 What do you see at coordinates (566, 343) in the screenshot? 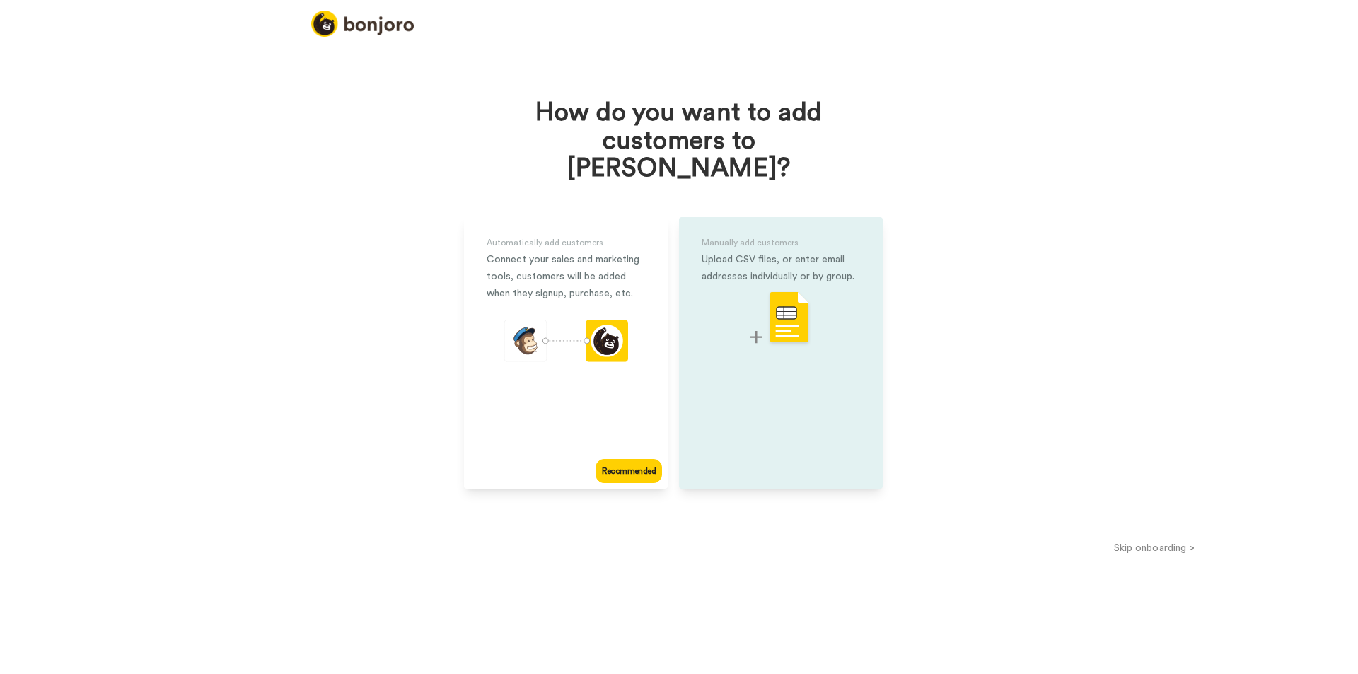
I see `div: animation` at bounding box center [566, 343].